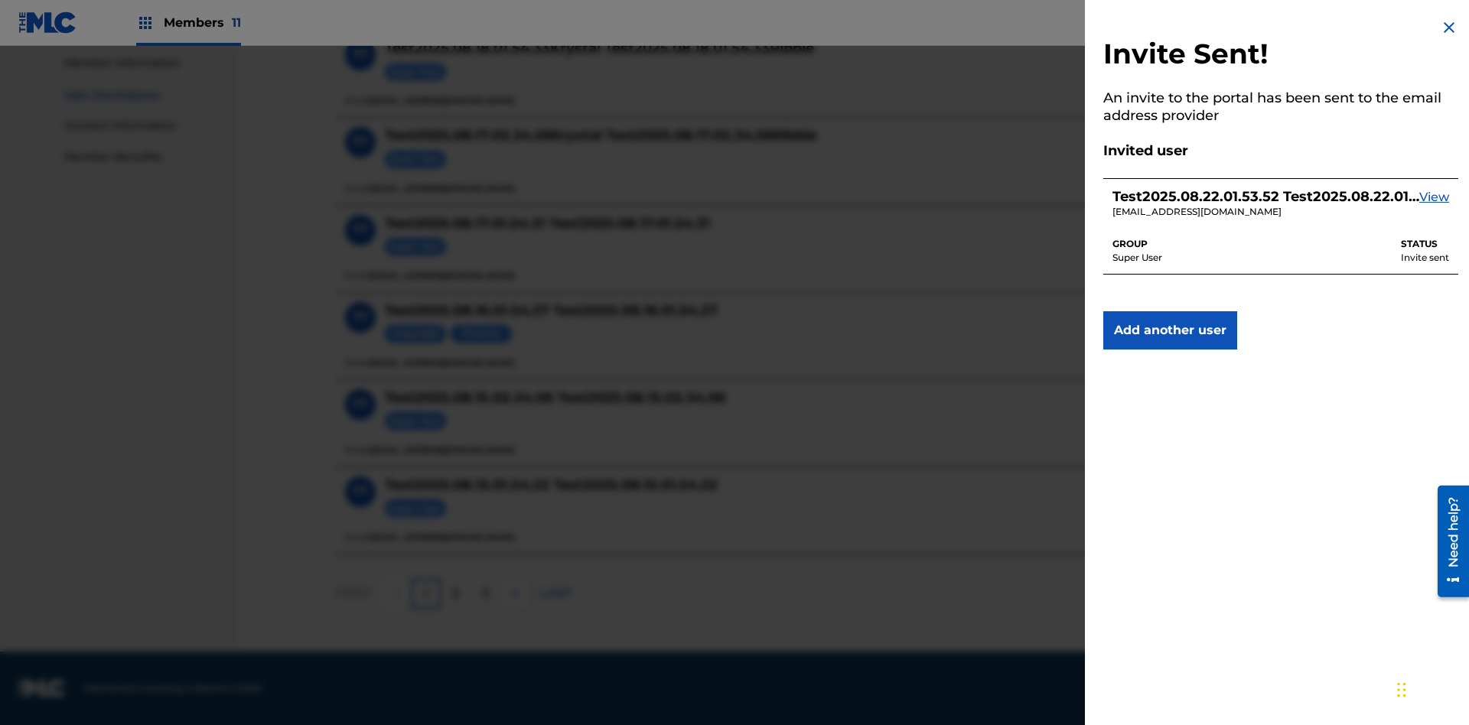 Image resolution: width=1469 pixels, height=725 pixels. What do you see at coordinates (1137, 258) in the screenshot?
I see `p: Super User` at bounding box center [1137, 258].